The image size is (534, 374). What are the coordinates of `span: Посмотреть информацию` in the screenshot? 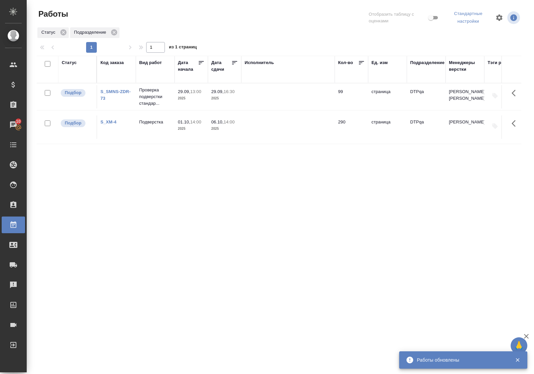 It's located at (514, 18).